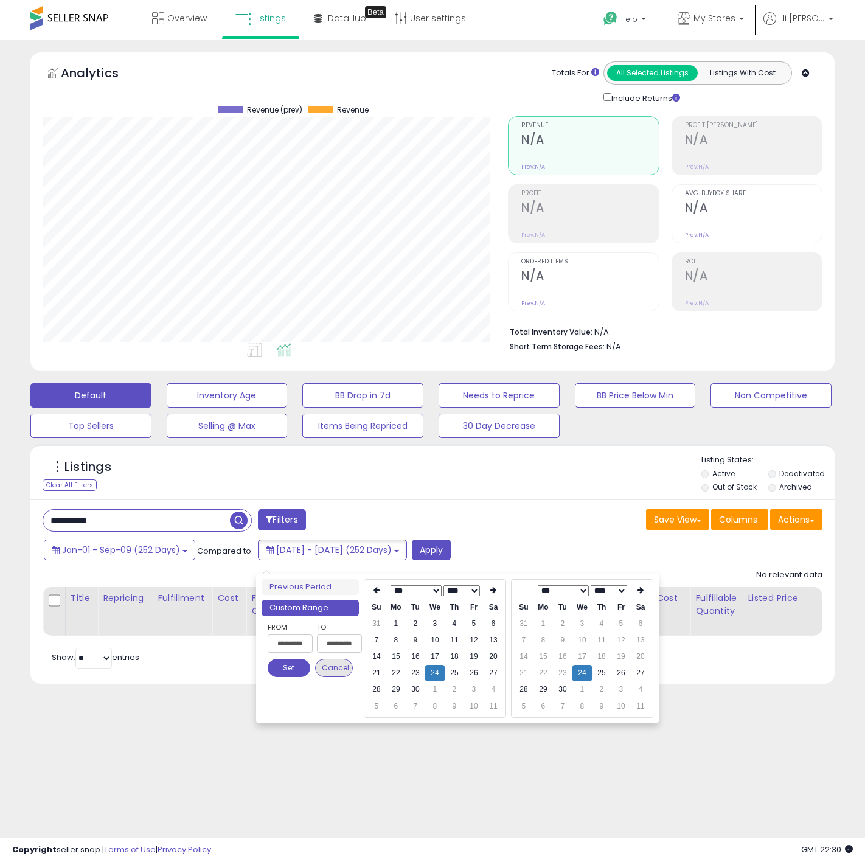 Image resolution: width=865 pixels, height=862 pixels. Describe the element at coordinates (644, 97) in the screenshot. I see `div: Include Returns` at that location.